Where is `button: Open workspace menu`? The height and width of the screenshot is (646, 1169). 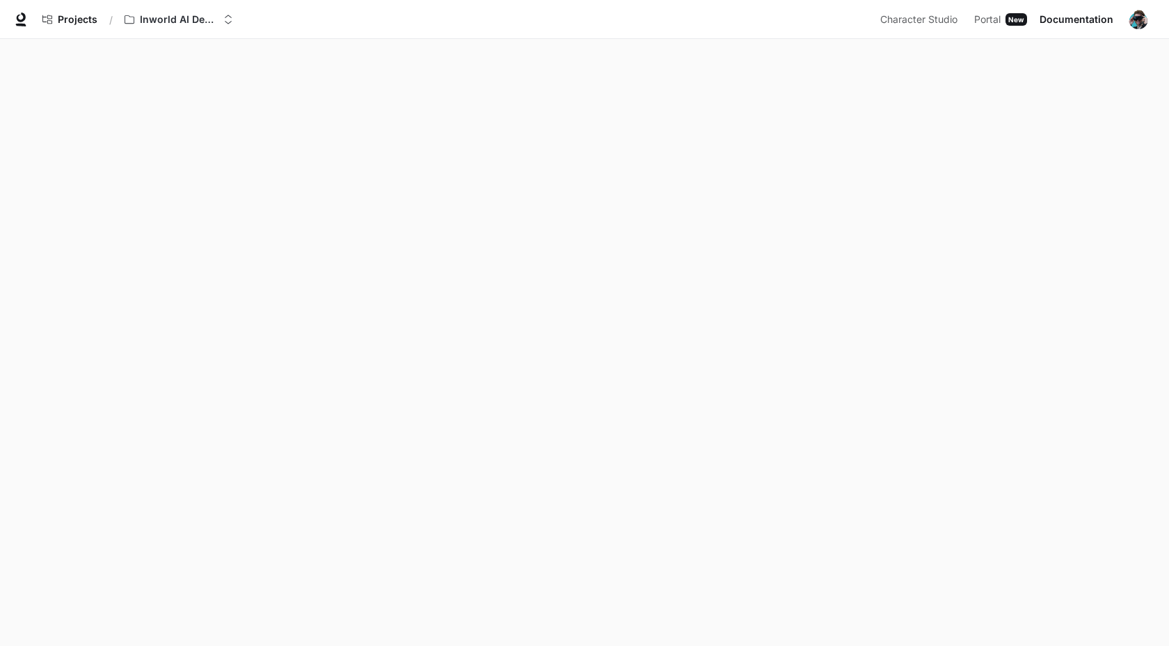 button: Open workspace menu is located at coordinates (179, 19).